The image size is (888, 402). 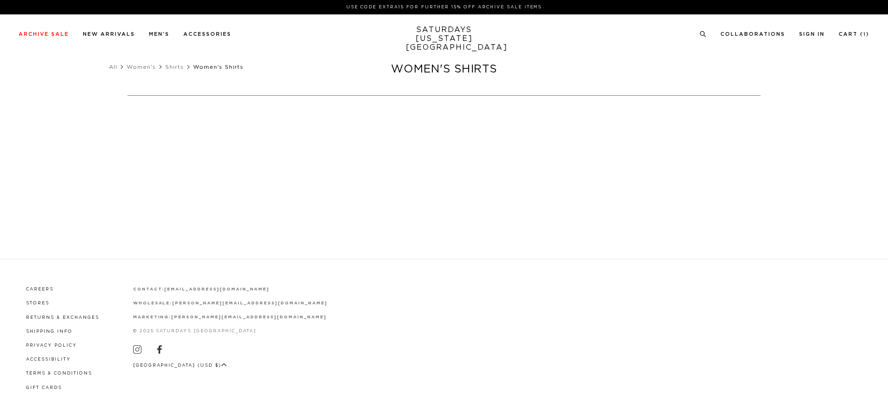 I want to click on small: 1, so click(x=865, y=34).